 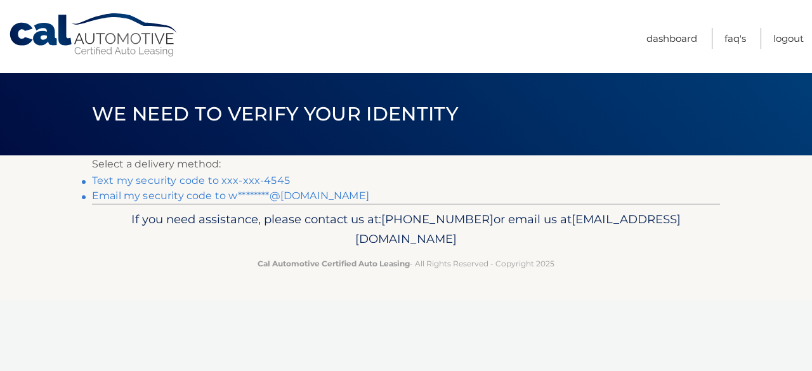 I want to click on p: Select a delivery method:, so click(x=406, y=164).